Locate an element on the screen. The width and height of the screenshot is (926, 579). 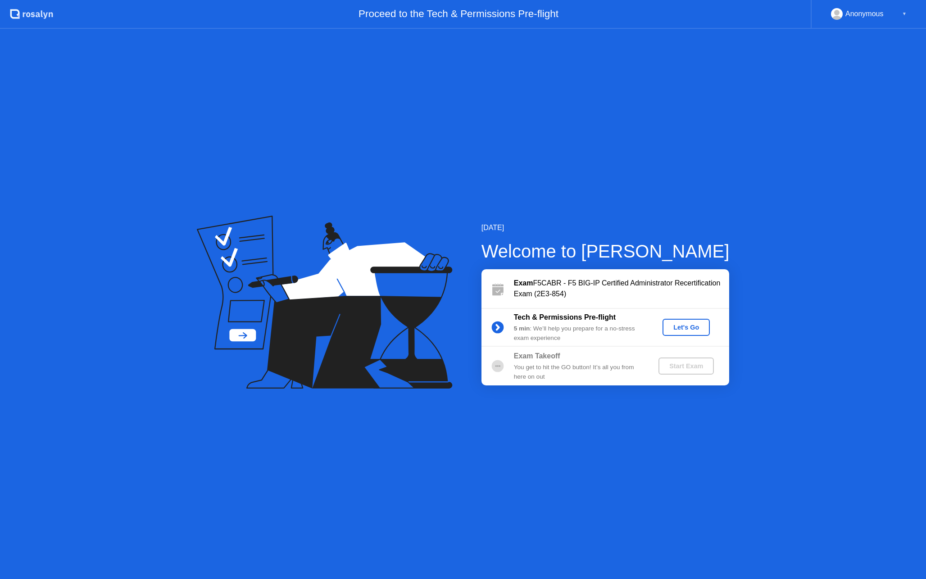
div: Anonymous is located at coordinates (865, 14).